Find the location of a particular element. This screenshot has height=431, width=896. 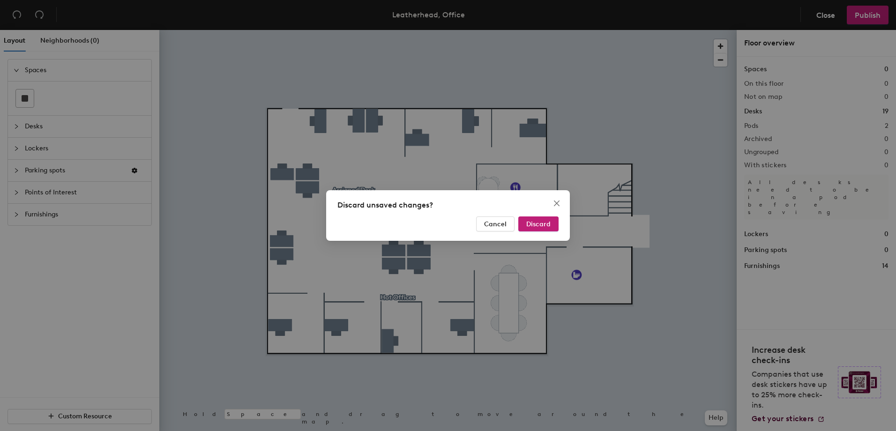

button: Cancel is located at coordinates (495, 224).